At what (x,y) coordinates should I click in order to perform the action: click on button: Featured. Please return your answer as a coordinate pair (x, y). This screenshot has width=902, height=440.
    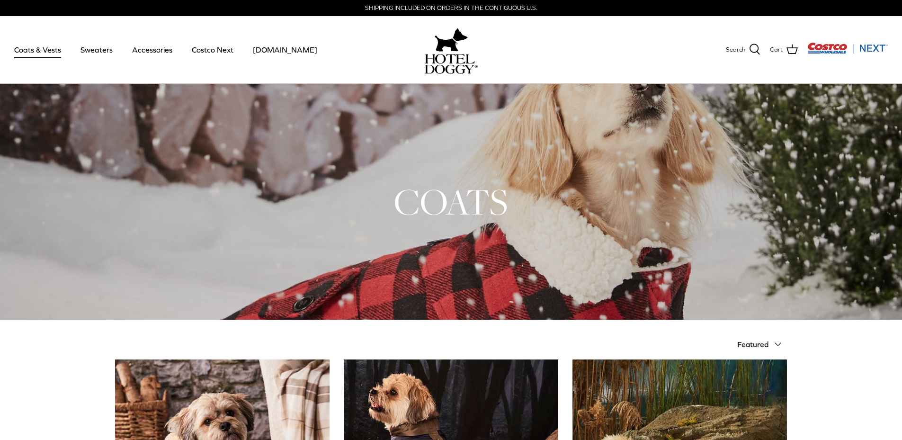
    Looking at the image, I should click on (762, 344).